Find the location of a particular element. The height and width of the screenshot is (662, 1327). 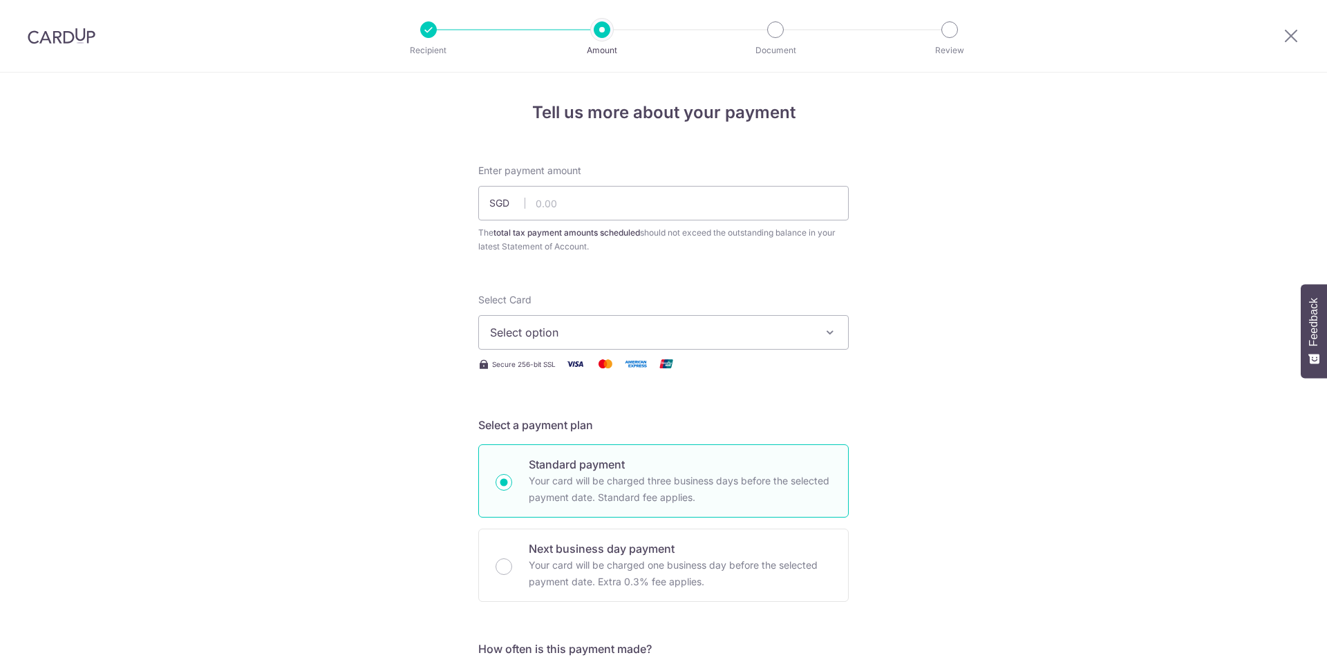

p: Amount is located at coordinates (602, 50).